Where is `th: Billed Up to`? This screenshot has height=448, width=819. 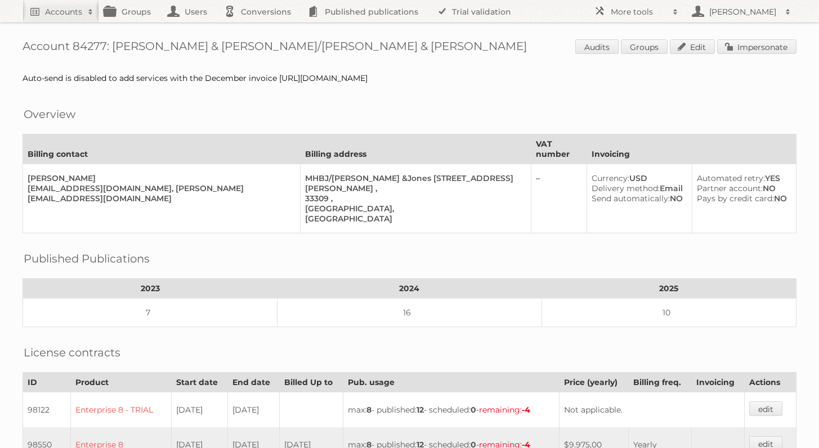 th: Billed Up to is located at coordinates (311, 383).